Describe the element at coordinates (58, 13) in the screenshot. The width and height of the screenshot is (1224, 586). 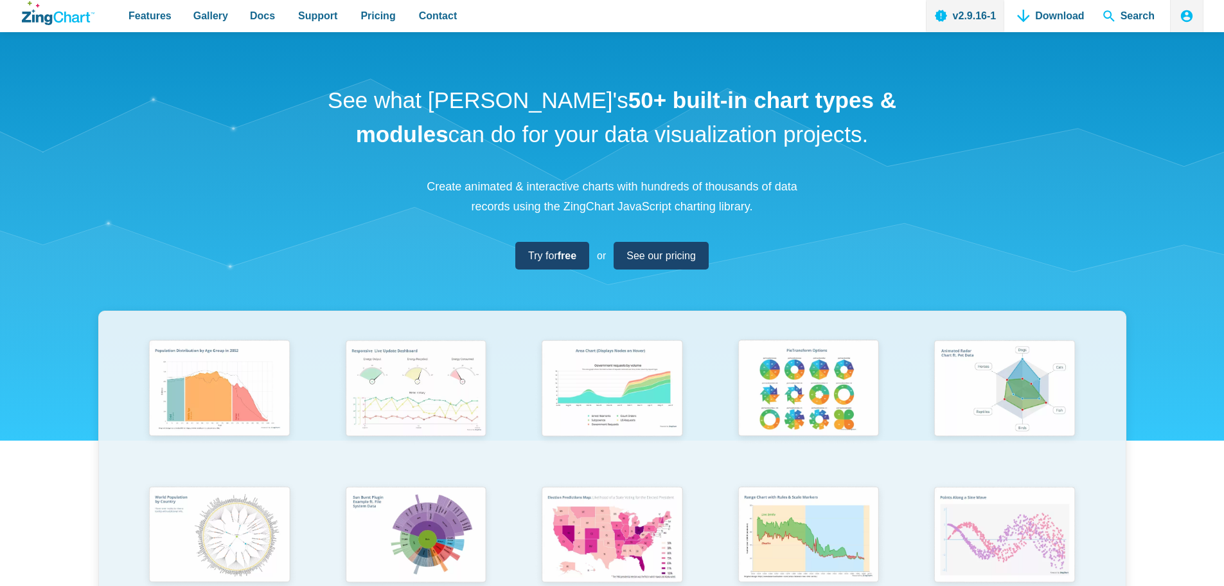
I see `a: ZingChart Logo. Click to return to the homepage` at that location.